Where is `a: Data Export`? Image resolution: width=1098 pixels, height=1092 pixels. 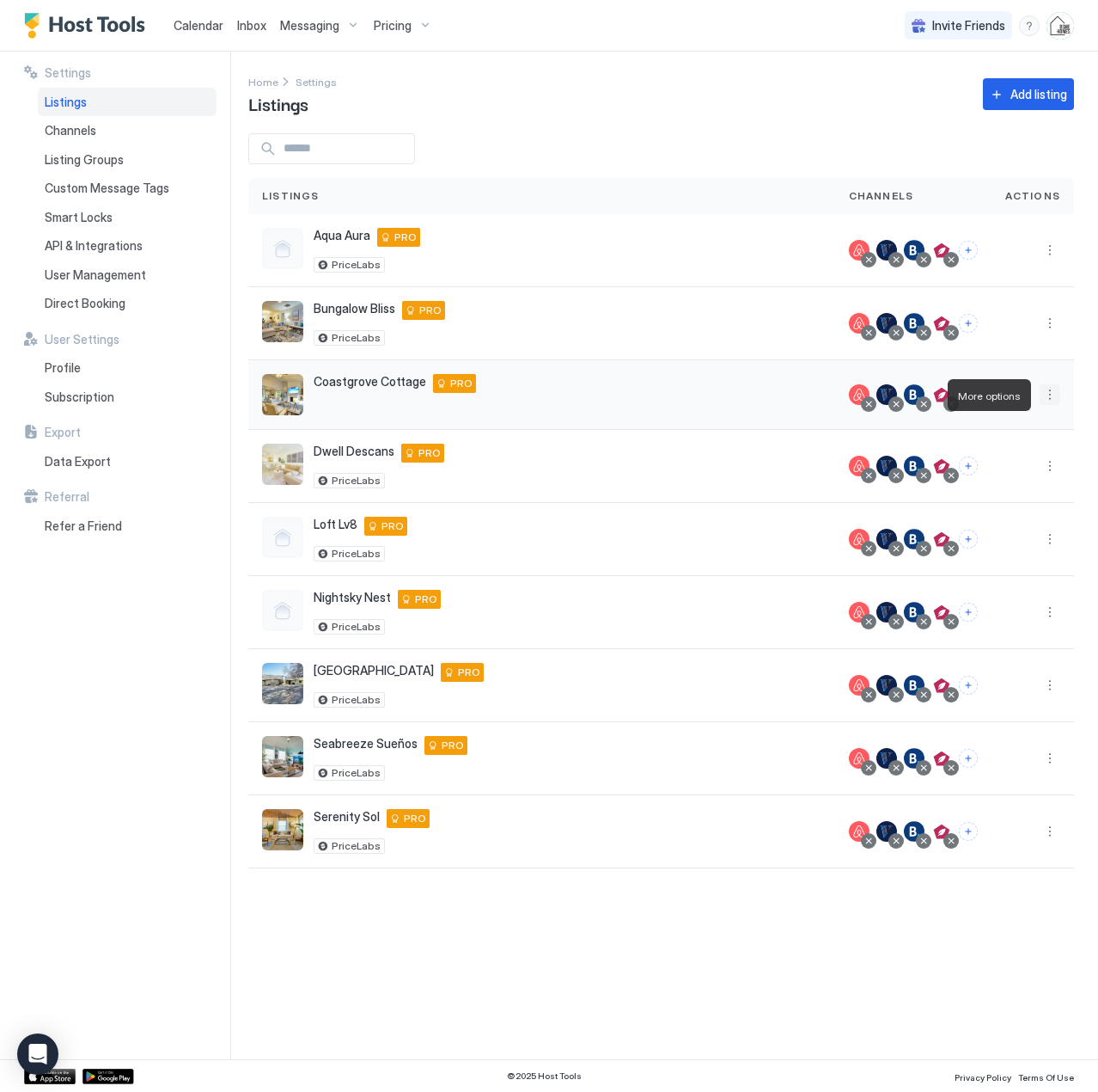 a: Data Export is located at coordinates (127, 462).